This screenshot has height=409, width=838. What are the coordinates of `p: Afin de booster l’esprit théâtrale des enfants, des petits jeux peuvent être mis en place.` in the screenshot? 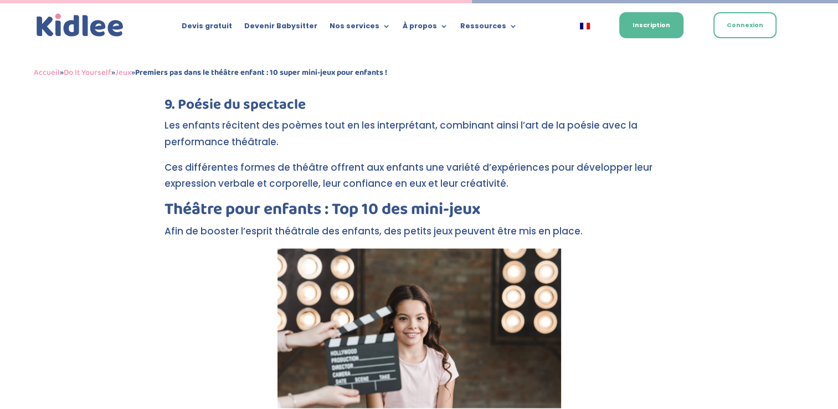 It's located at (419, 235).